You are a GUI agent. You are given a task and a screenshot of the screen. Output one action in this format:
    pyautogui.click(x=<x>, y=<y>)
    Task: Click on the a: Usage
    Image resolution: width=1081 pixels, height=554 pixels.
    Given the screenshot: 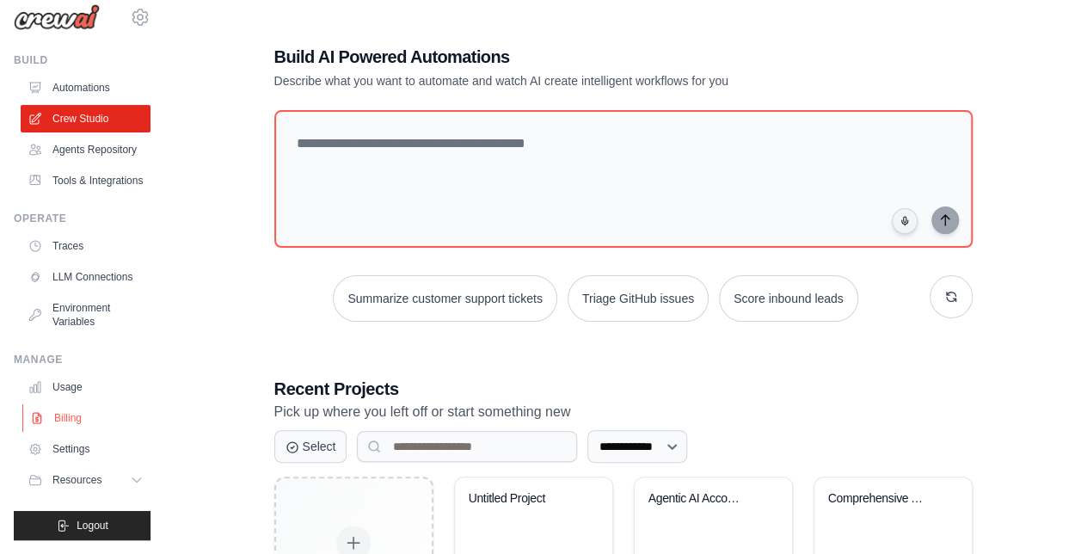 What is the action you would take?
    pyautogui.click(x=85, y=387)
    